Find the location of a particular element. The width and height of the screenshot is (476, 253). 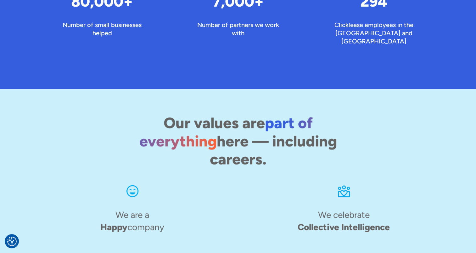

p: Number of partners we work with is located at coordinates (238, 29).